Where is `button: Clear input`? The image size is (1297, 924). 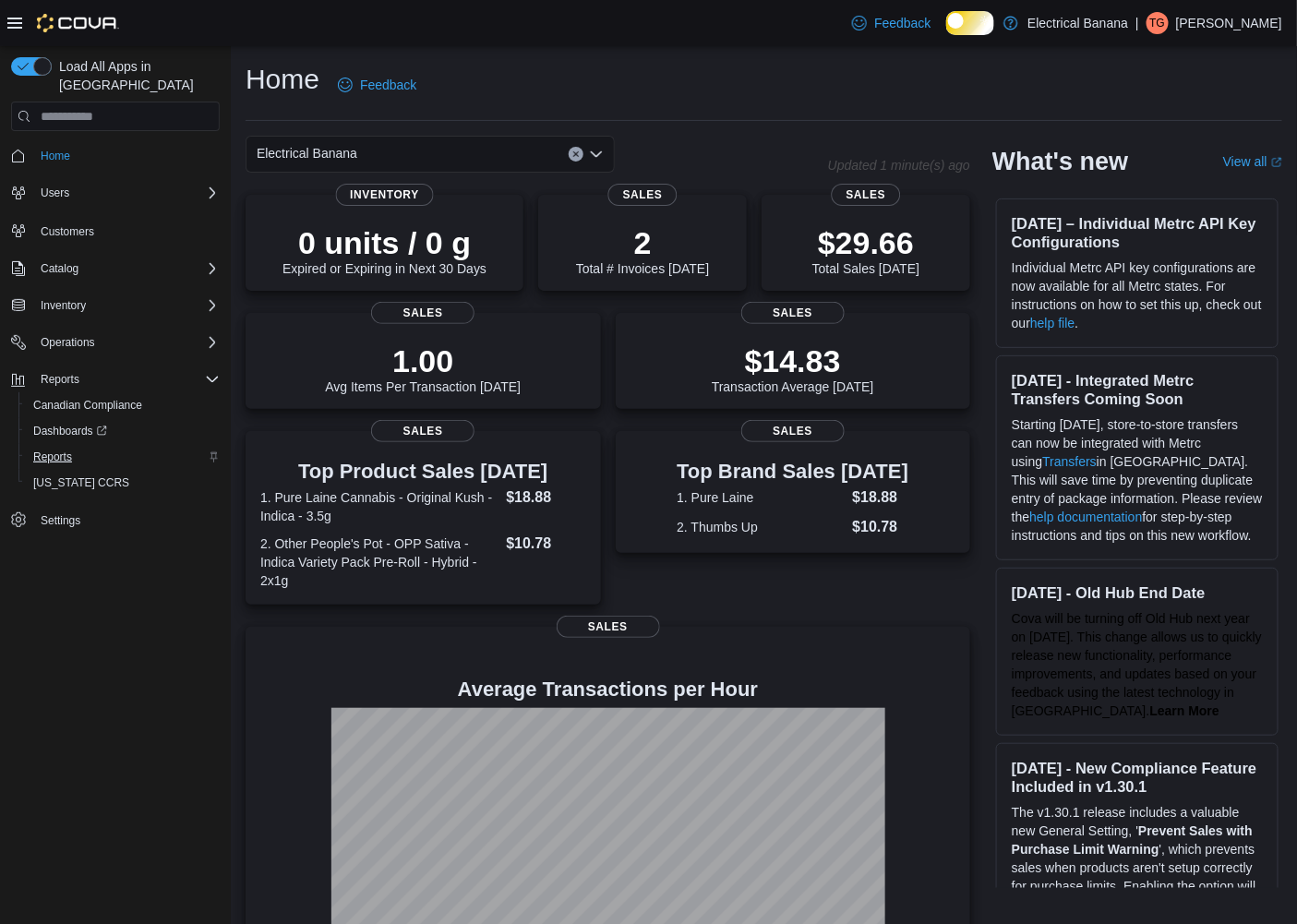 button: Clear input is located at coordinates (576, 154).